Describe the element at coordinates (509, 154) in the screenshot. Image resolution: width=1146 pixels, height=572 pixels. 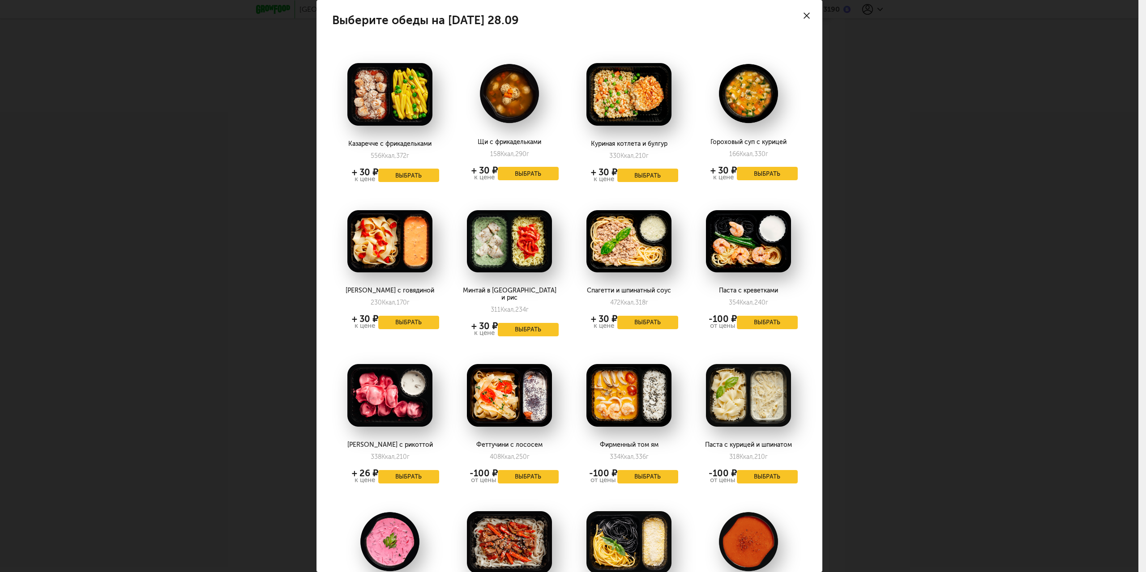
I see `div: 158 290` at that location.